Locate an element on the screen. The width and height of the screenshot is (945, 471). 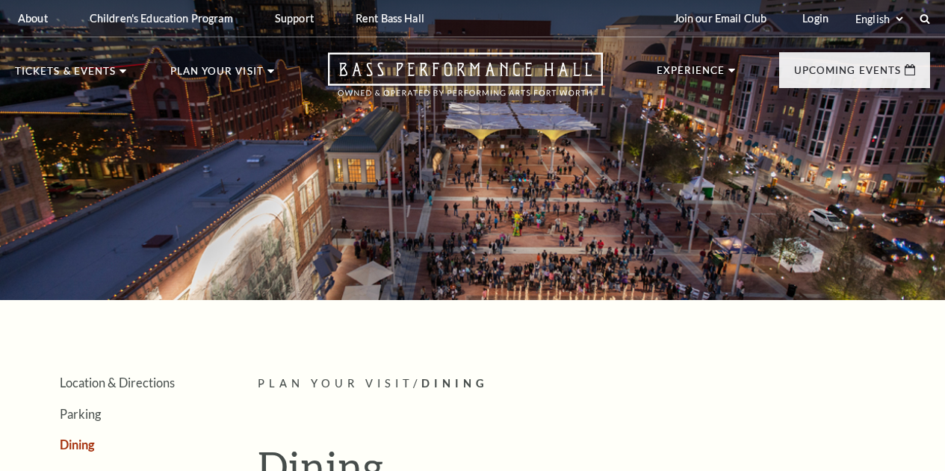
a: Location & Directions is located at coordinates (117, 383).